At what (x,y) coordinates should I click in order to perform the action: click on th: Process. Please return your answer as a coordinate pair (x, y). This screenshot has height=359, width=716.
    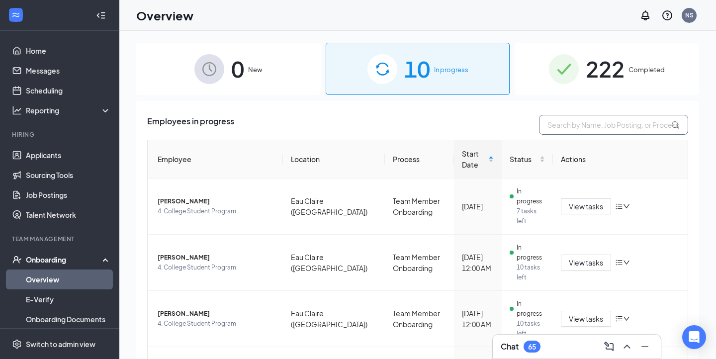
    Looking at the image, I should click on (419, 159).